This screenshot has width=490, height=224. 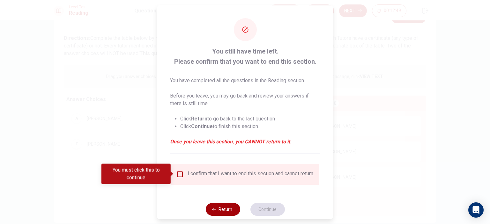 What do you see at coordinates (199, 118) in the screenshot?
I see `strong: Return` at bounding box center [199, 118].